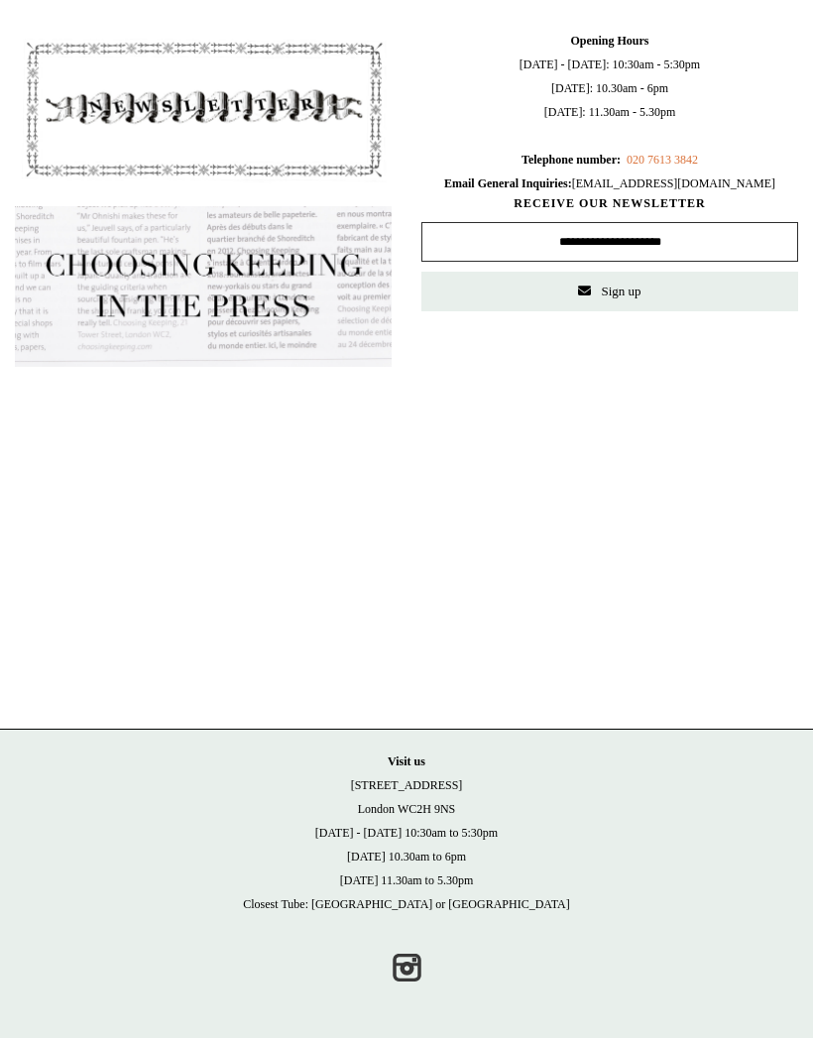 The width and height of the screenshot is (813, 1038). I want to click on button: Sign up, so click(610, 292).